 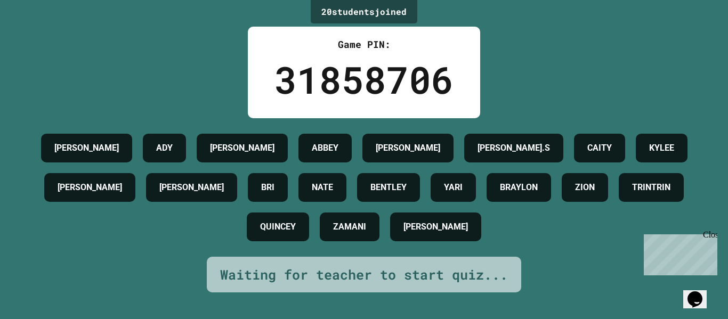 I want to click on h4: TRINTRIN, so click(x=651, y=188).